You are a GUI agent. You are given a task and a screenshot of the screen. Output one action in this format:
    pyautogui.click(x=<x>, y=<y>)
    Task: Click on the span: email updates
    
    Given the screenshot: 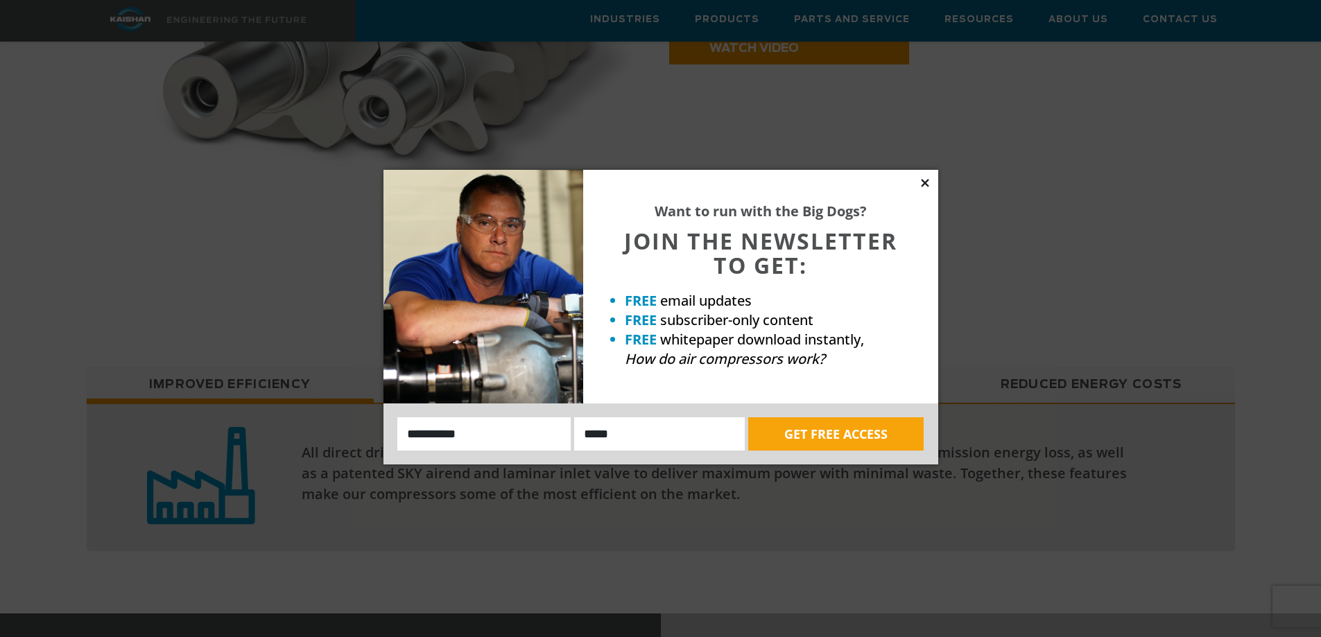 What is the action you would take?
    pyautogui.click(x=706, y=300)
    